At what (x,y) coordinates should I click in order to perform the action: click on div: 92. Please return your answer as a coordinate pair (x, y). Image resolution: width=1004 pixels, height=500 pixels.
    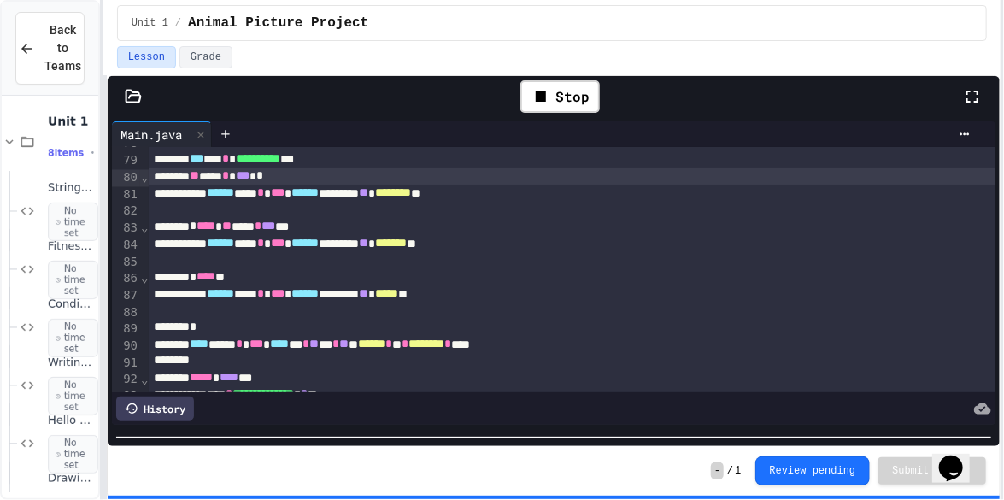
    Looking at the image, I should click on (126, 380).